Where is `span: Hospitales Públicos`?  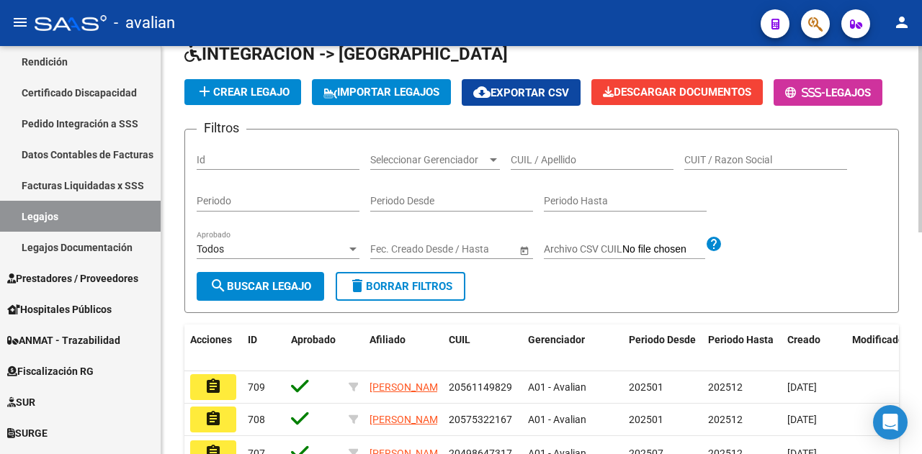 span: Hospitales Públicos is located at coordinates (59, 310).